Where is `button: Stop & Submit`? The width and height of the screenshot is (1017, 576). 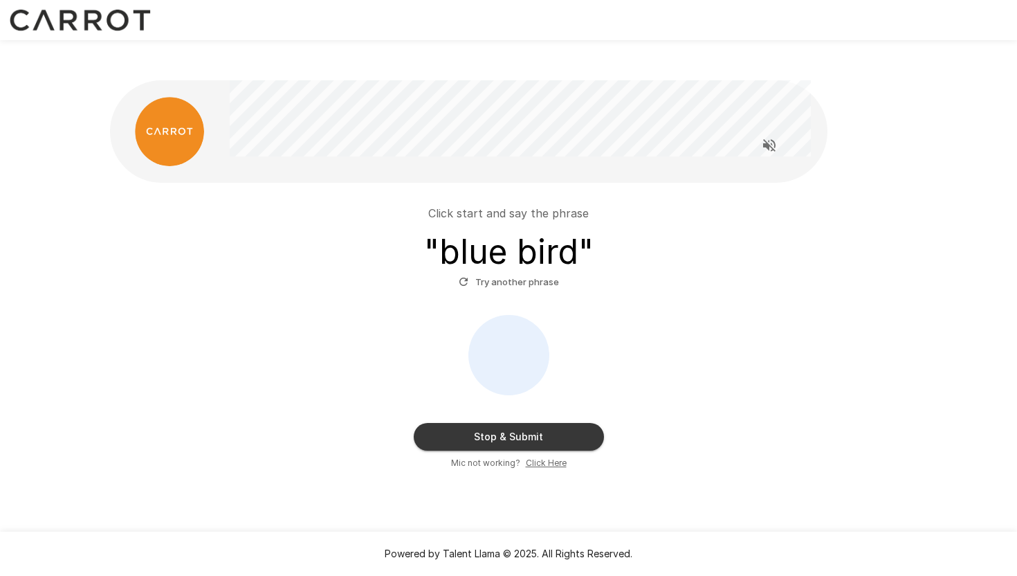 button: Stop & Submit is located at coordinates (509, 437).